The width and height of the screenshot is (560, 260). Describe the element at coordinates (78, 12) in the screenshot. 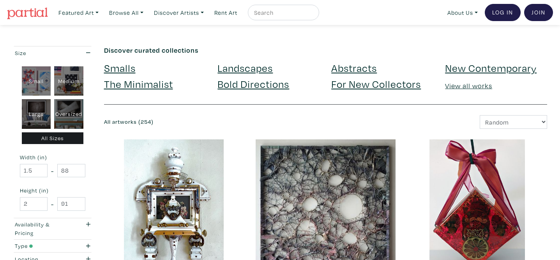

I see `a: Featured Art` at that location.